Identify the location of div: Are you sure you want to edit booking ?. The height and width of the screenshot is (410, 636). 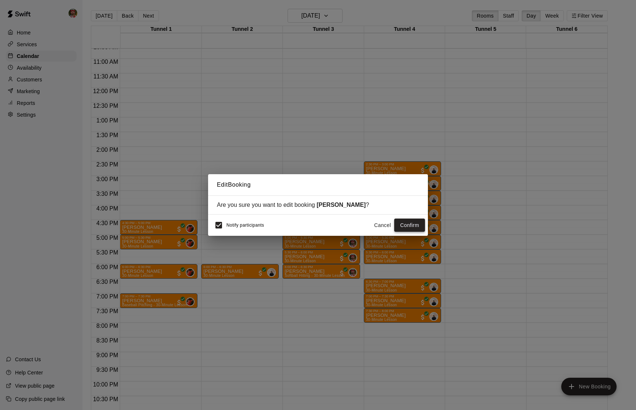
(318, 205).